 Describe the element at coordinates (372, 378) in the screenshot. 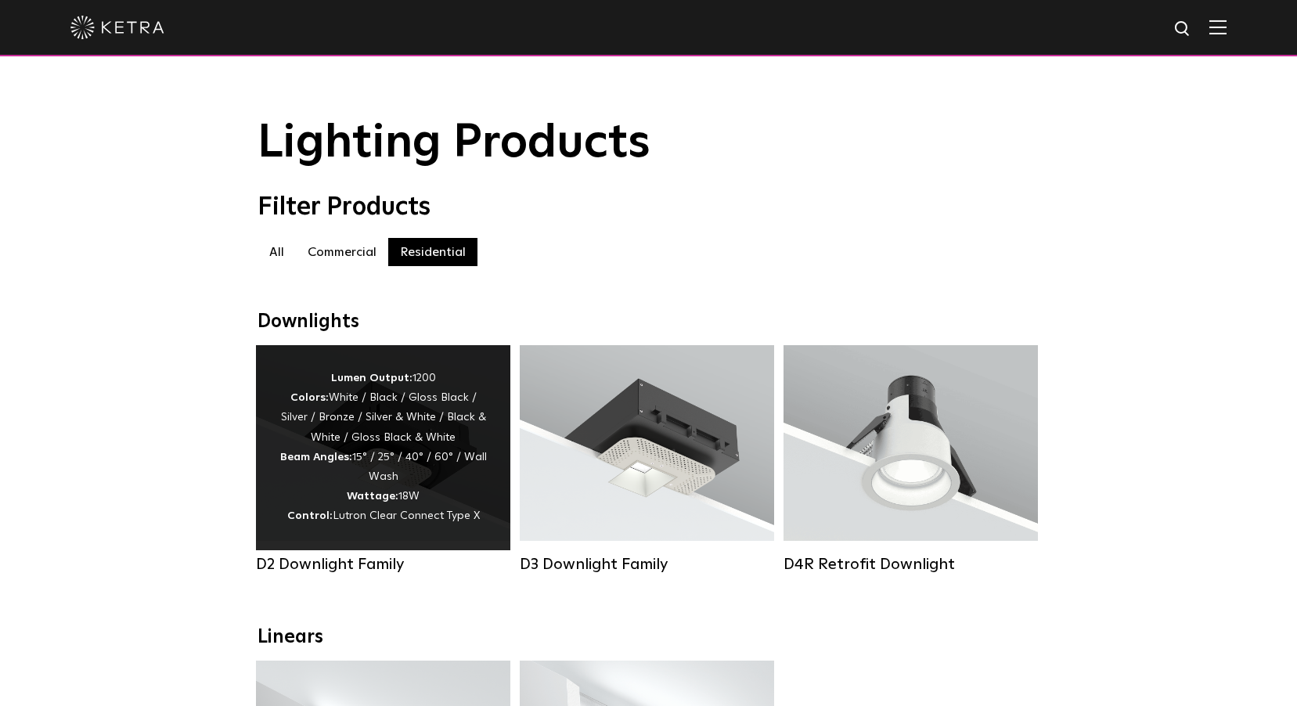

I see `strong: Lumen Output:` at that location.